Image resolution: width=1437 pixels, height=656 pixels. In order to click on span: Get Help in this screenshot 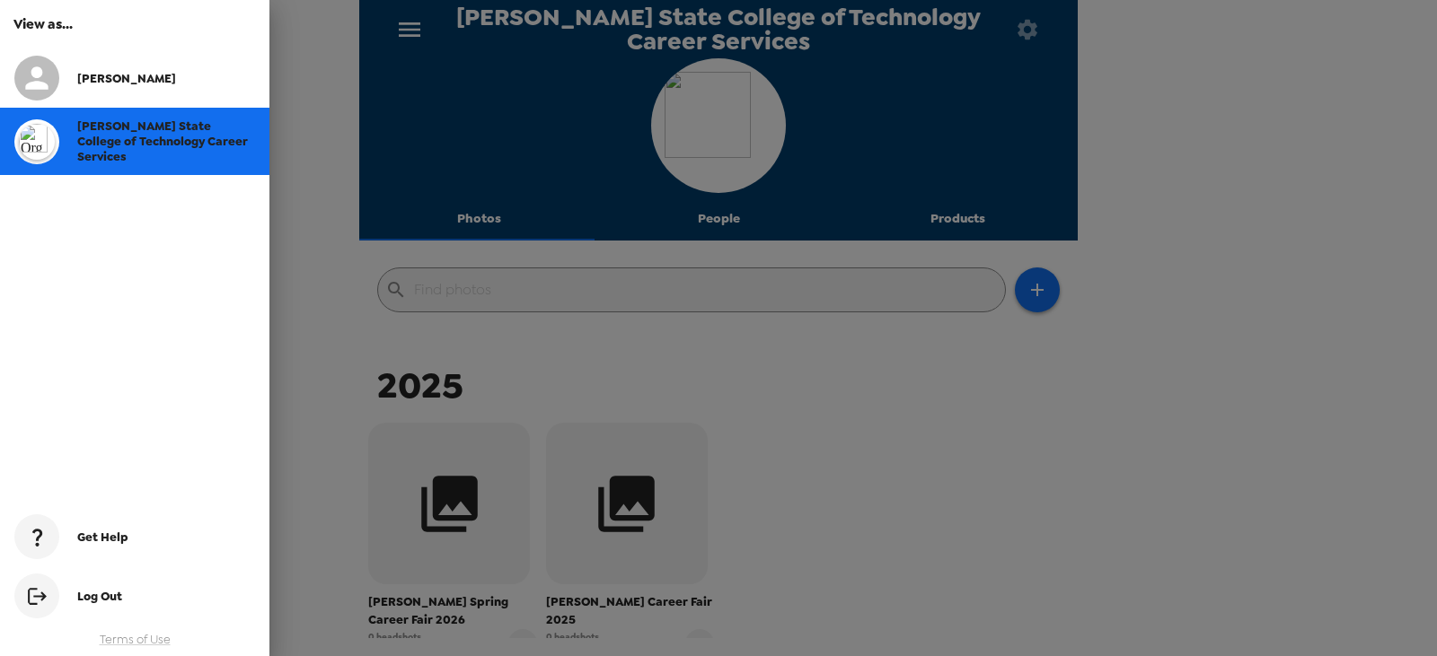, I will do `click(102, 537)`.